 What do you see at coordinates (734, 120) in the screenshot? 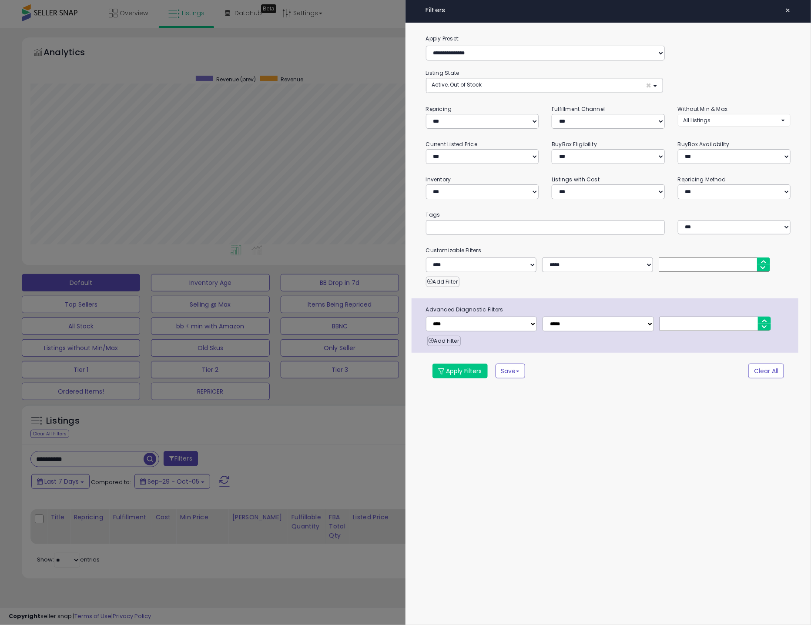
I see `button: All Listings` at bounding box center [734, 120].